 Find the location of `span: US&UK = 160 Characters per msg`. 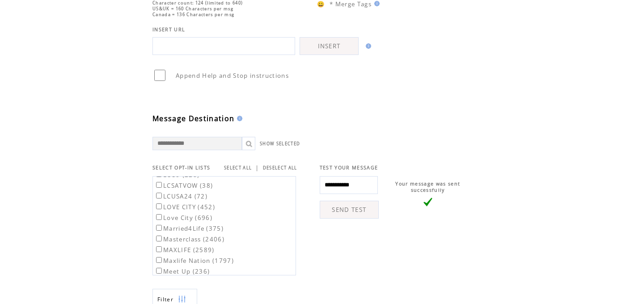

span: US&UK = 160 Characters per msg is located at coordinates (193, 8).